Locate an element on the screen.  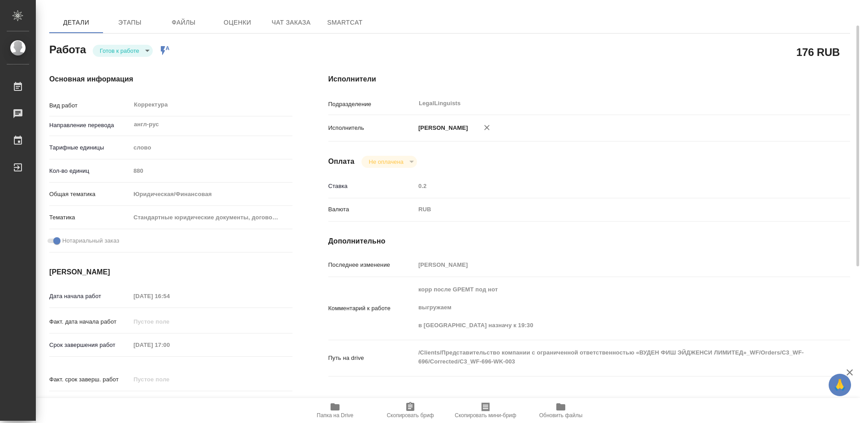
p: Вид работ is located at coordinates (90, 106).